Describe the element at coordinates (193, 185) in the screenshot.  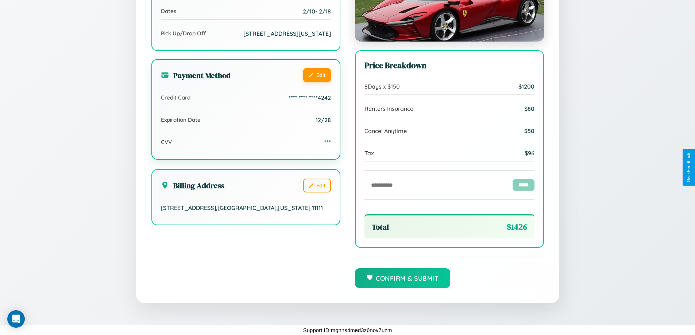
I see `h3: Billing Address` at that location.